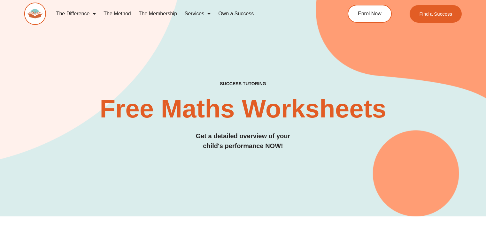 The image size is (486, 233). I want to click on a: The Method, so click(117, 14).